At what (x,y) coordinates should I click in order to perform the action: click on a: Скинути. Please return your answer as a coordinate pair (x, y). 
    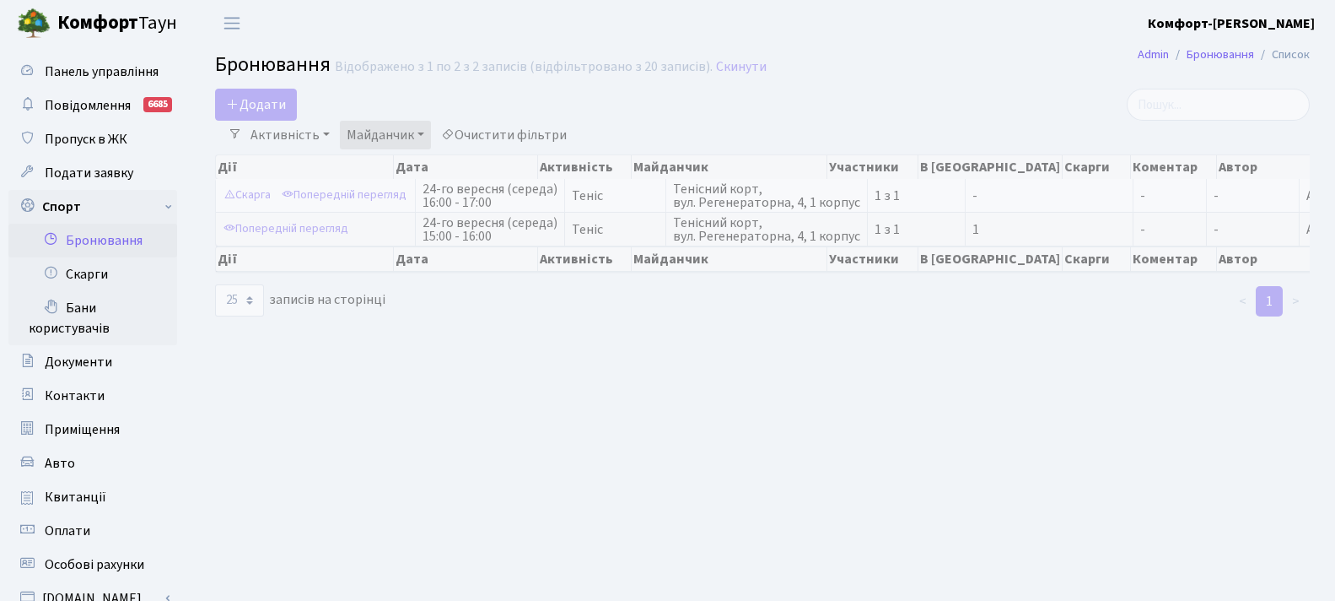
    Looking at the image, I should click on (741, 67).